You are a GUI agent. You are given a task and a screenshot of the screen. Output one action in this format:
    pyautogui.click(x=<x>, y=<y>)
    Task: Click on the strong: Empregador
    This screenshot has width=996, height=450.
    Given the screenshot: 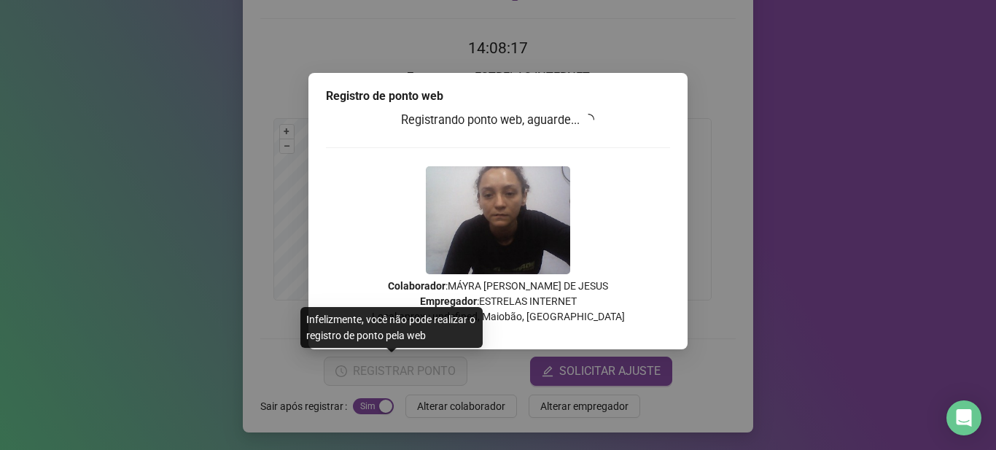 What is the action you would take?
    pyautogui.click(x=449, y=301)
    